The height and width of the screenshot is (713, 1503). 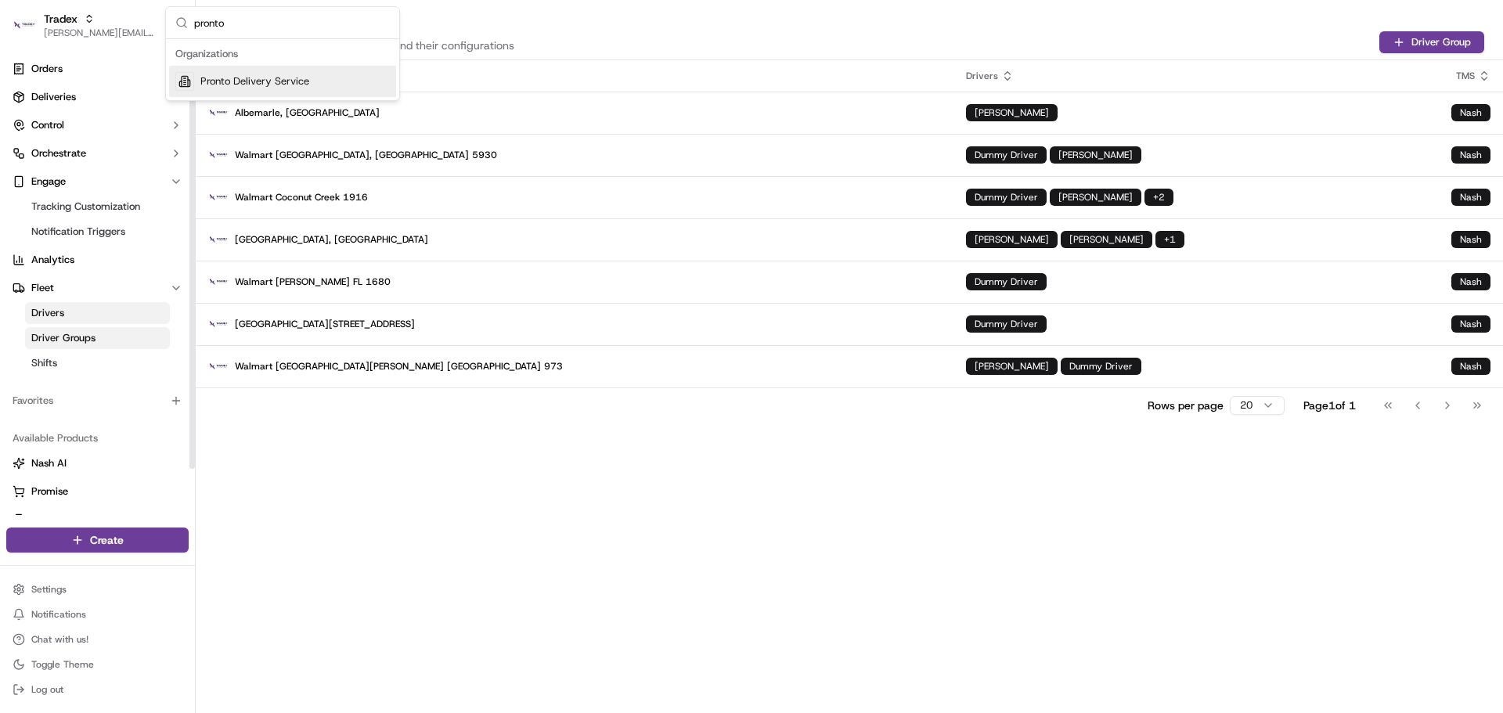 I want to click on span: Promise, so click(x=49, y=492).